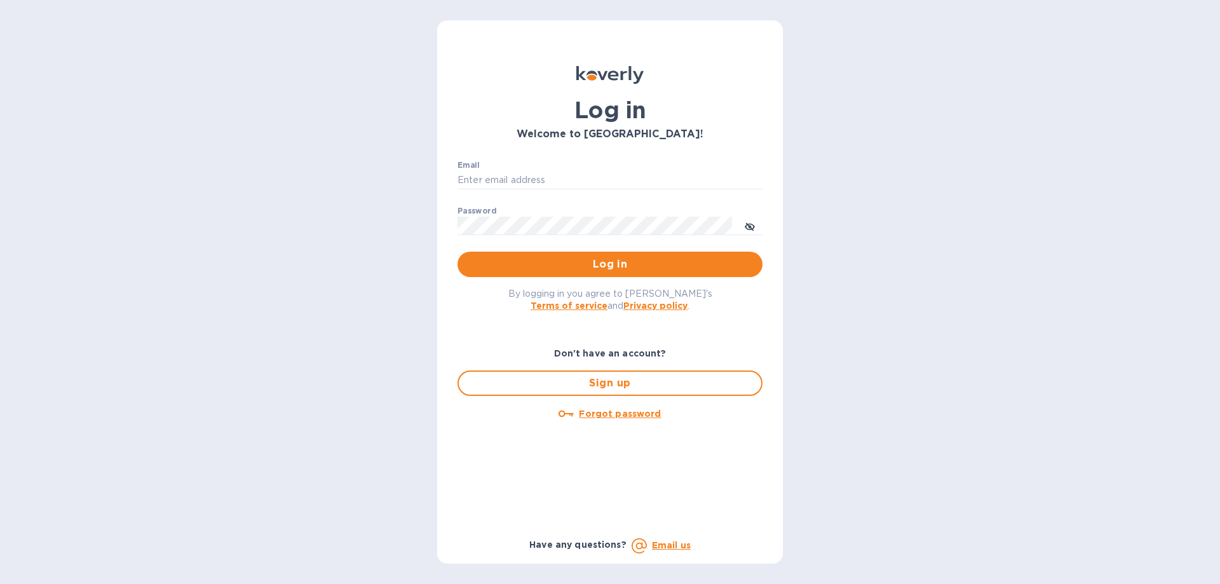 This screenshot has height=584, width=1220. What do you see at coordinates (655, 306) in the screenshot?
I see `a: Privacy policy` at bounding box center [655, 306].